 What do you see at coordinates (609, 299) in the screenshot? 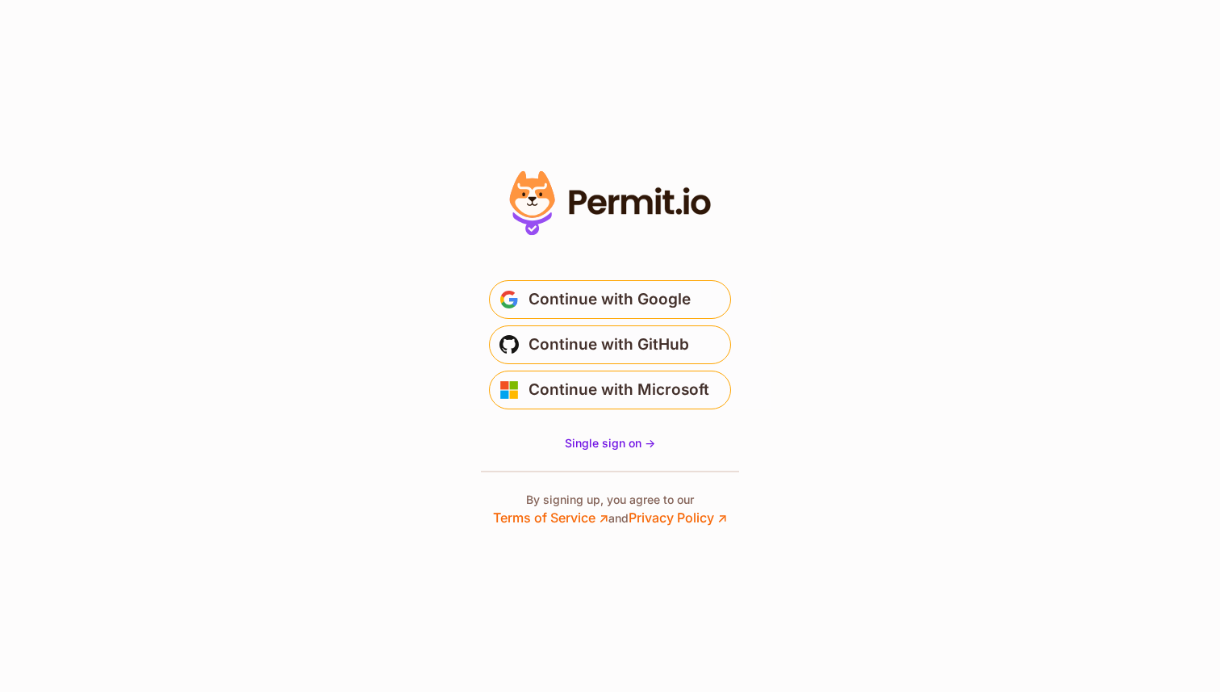
I see `span: Continue with Google` at bounding box center [609, 299].